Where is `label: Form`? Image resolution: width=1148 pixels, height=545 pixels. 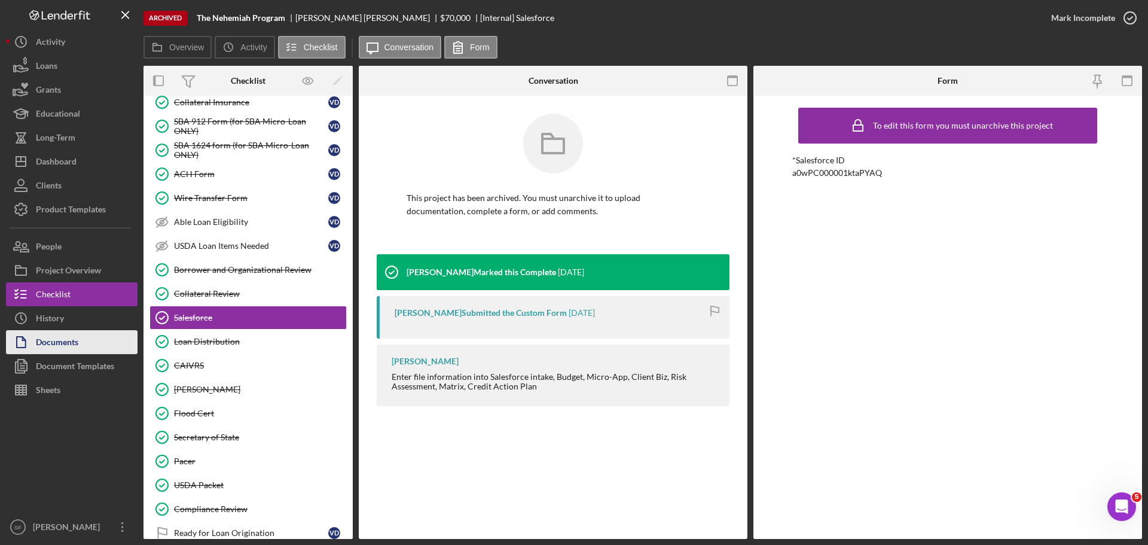 label: Form is located at coordinates (480, 47).